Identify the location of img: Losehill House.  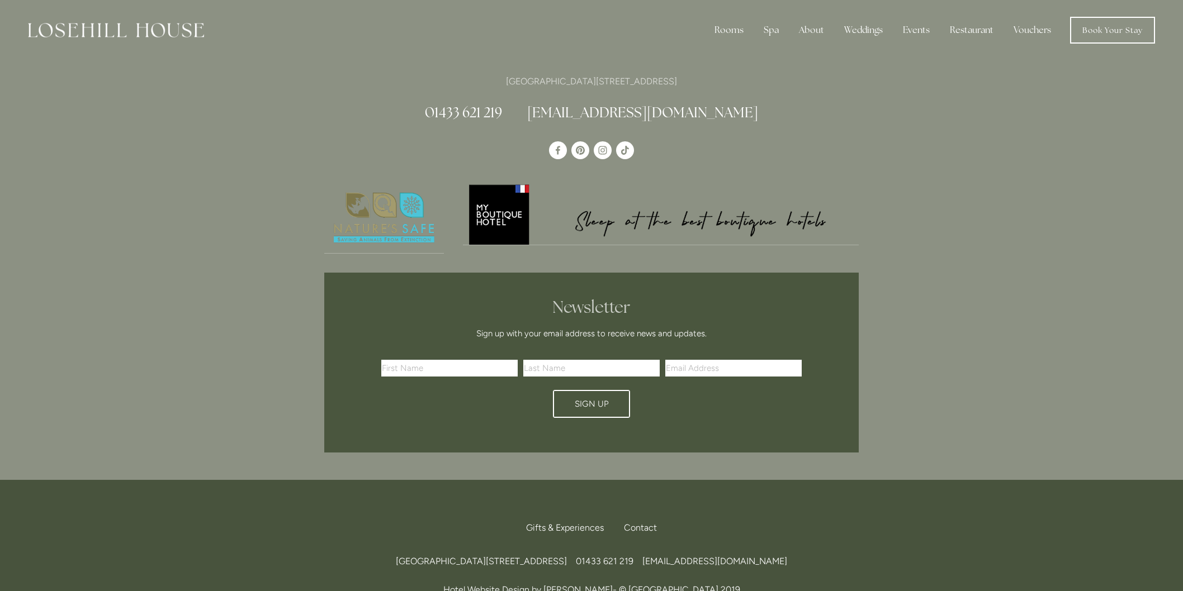
(116, 30).